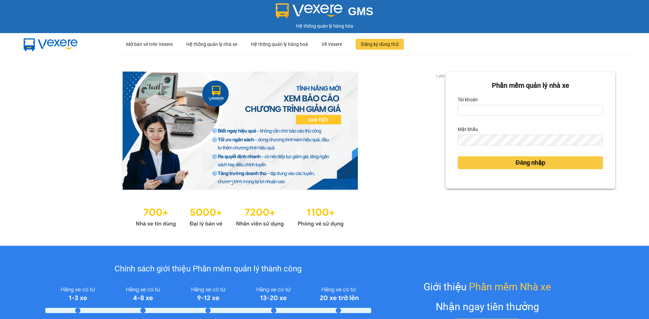  I want to click on span: Đăng nhập, so click(530, 163).